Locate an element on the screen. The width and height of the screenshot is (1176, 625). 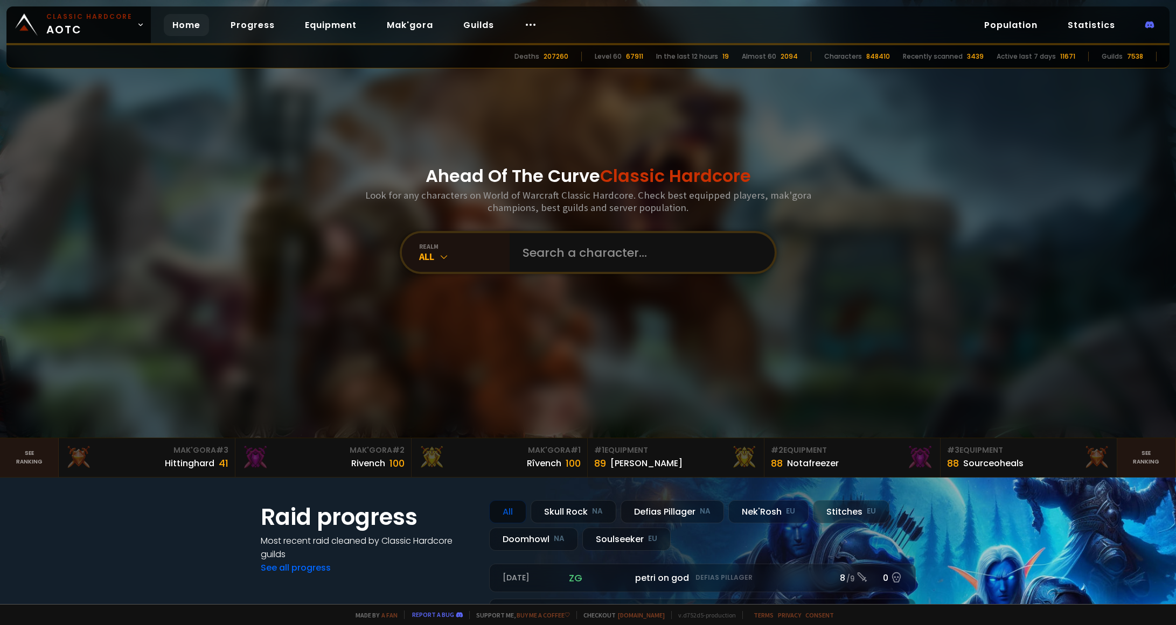
div: Stitches is located at coordinates (851, 512).